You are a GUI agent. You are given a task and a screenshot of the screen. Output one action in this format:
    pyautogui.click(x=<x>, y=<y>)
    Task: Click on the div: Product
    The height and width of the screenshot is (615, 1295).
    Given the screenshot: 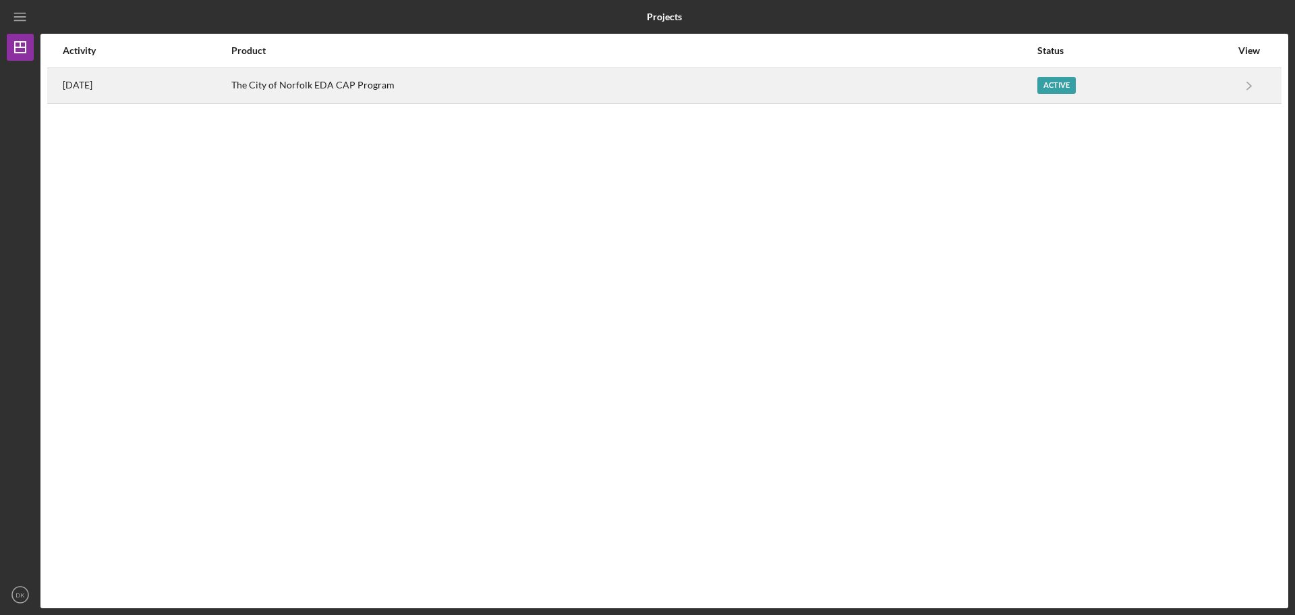 What is the action you would take?
    pyautogui.click(x=633, y=51)
    